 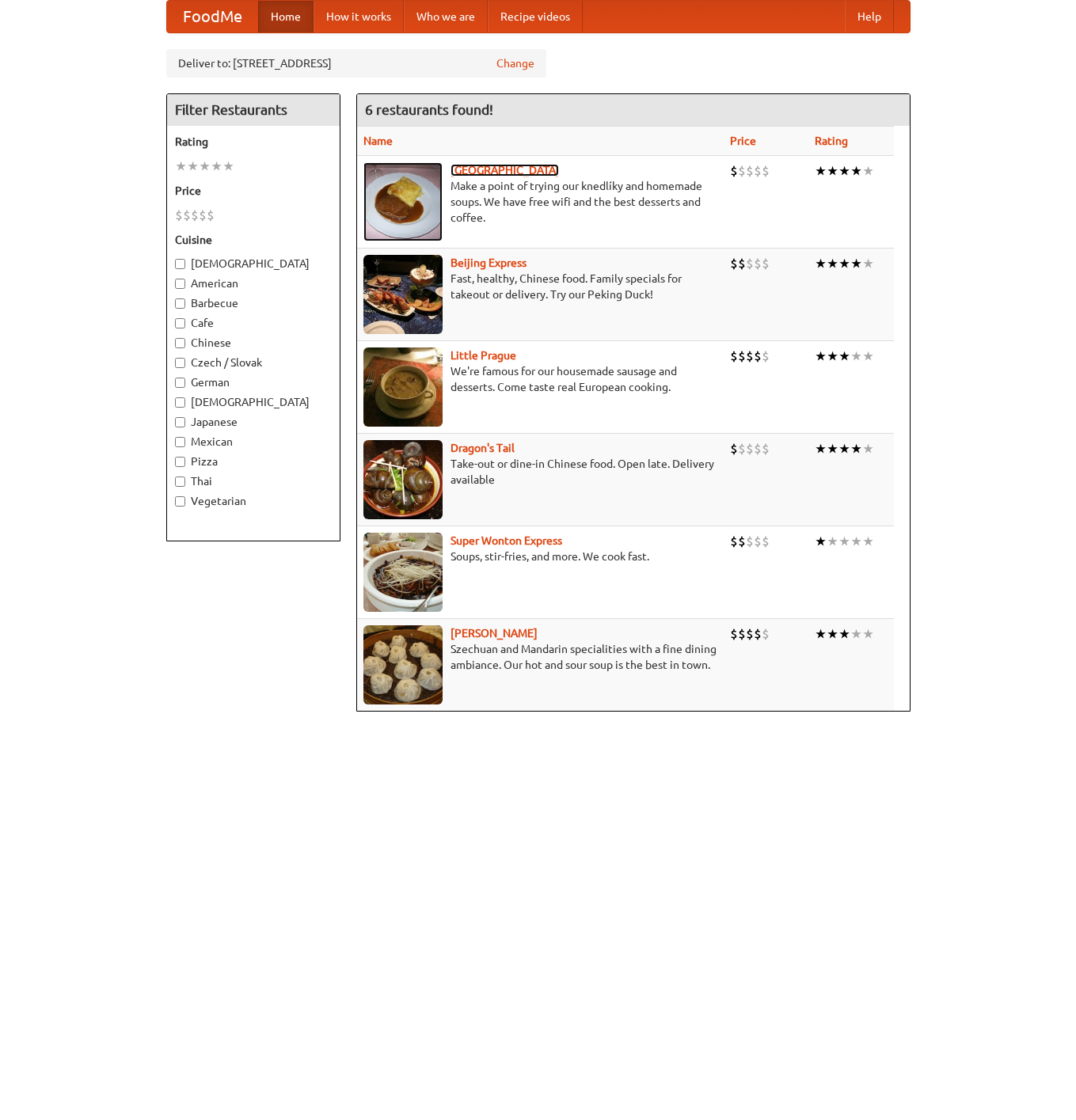 What do you see at coordinates (254, 442) in the screenshot?
I see `label: Mexican` at bounding box center [254, 442].